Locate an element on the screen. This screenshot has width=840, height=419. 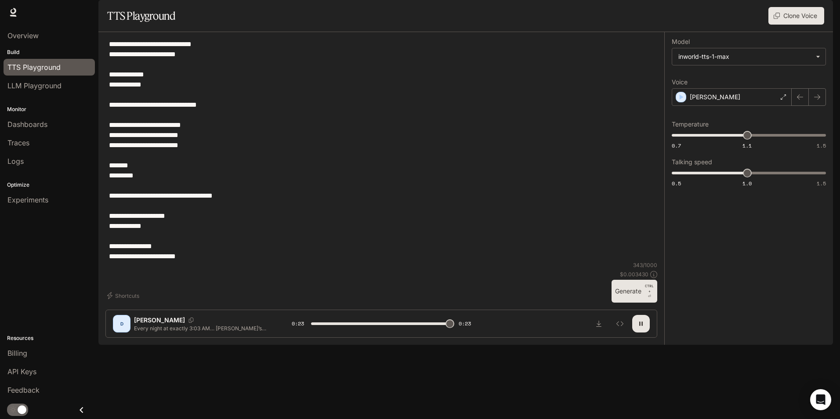
button: Shortcuts is located at coordinates (124, 296).